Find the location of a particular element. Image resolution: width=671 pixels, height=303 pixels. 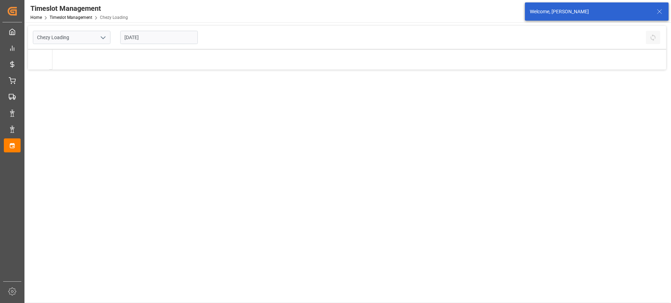

button: open menu is located at coordinates (103, 37).